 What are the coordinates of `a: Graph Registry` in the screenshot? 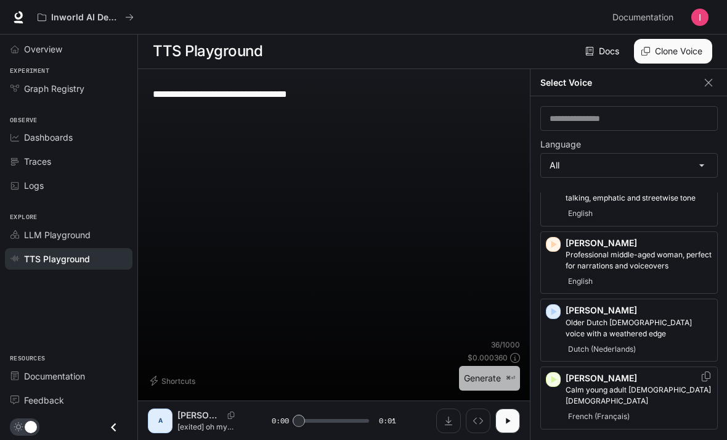 It's located at (68, 88).